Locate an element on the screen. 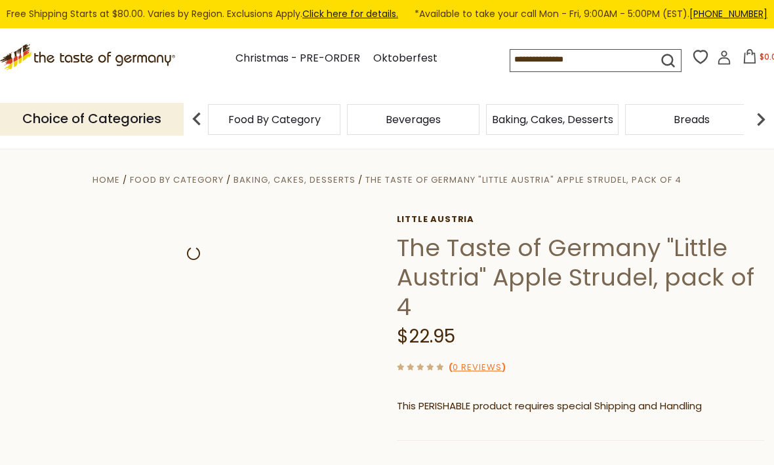 This screenshot has width=774, height=465. a: Beverages is located at coordinates (413, 119).